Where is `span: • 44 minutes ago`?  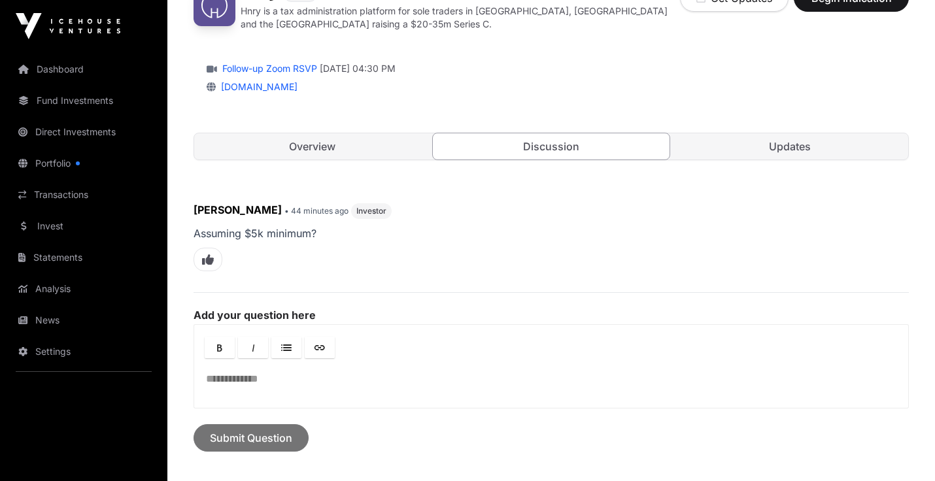
span: • 44 minutes ago is located at coordinates (316, 210).